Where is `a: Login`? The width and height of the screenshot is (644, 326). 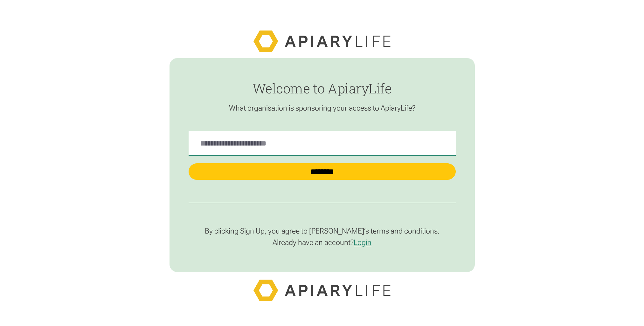
a: Login is located at coordinates (363, 243).